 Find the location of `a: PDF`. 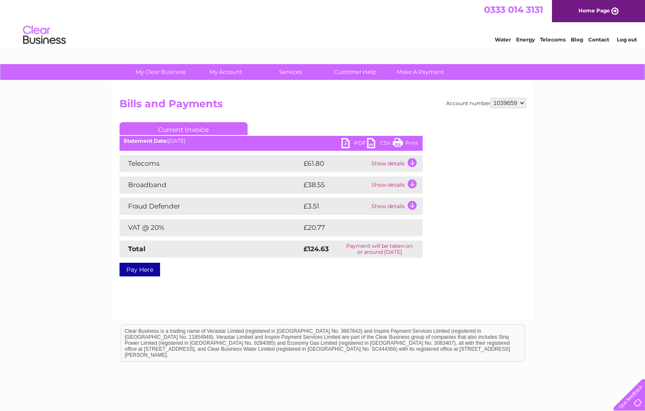

a: PDF is located at coordinates (354, 144).